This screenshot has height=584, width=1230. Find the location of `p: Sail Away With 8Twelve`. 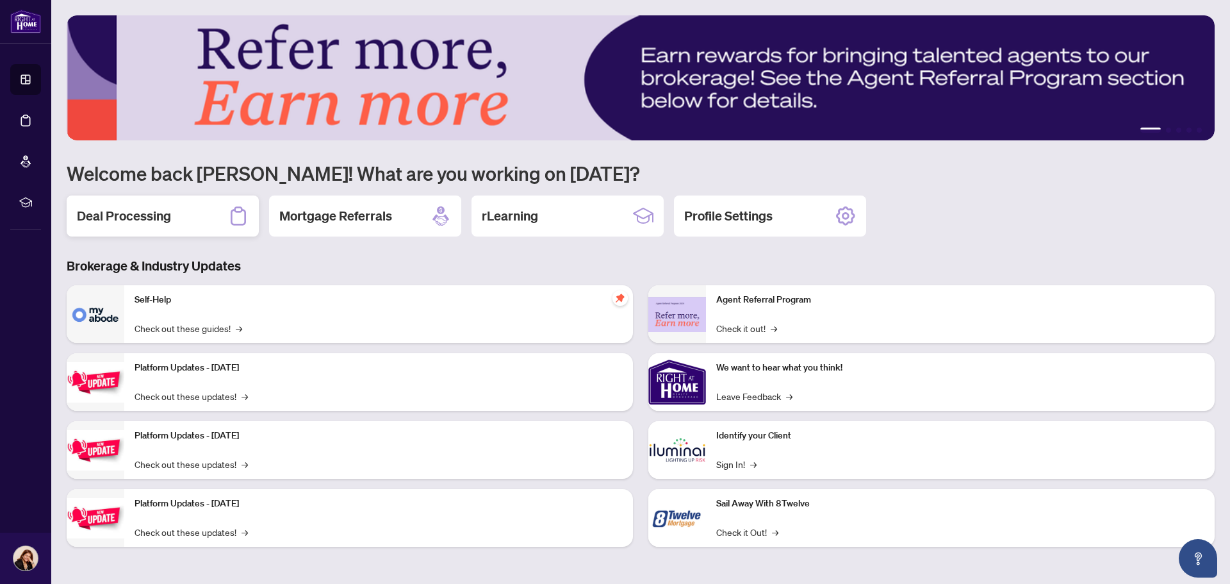

p: Sail Away With 8Twelve is located at coordinates (960, 503).